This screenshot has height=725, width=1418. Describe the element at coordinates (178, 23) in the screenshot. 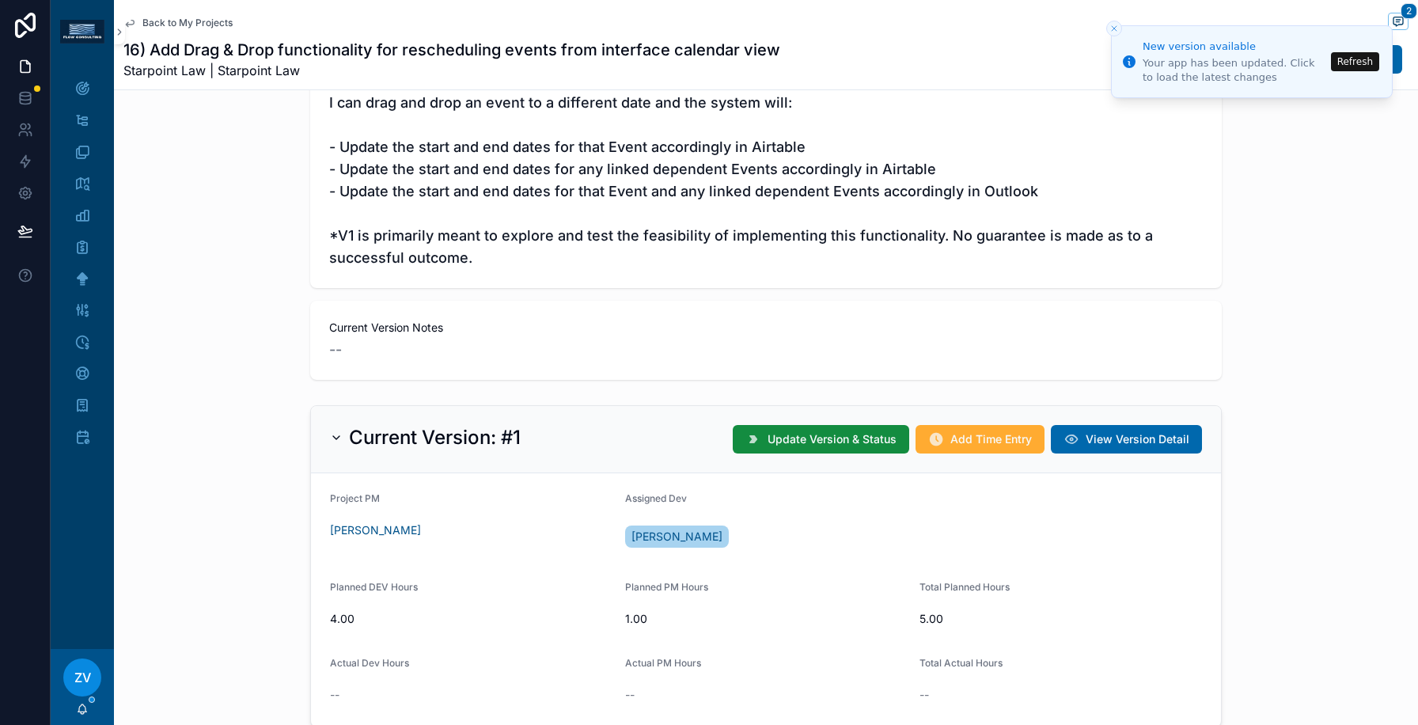

I see `a: Back to My Projects` at that location.